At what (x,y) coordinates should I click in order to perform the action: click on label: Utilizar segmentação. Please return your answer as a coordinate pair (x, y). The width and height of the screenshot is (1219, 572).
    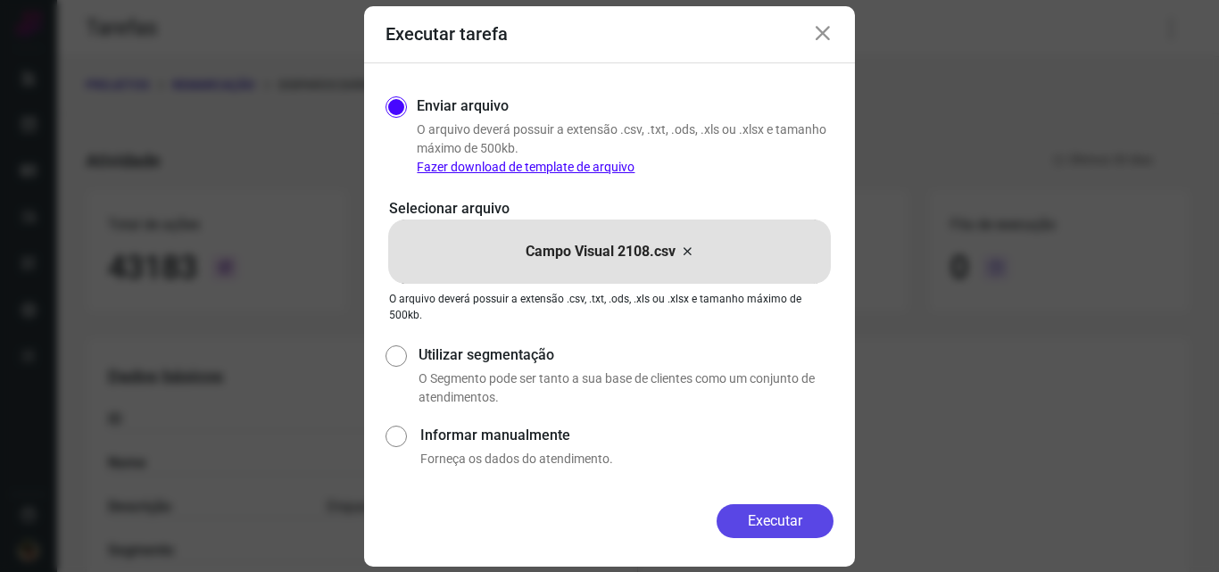
    Looking at the image, I should click on (626, 355).